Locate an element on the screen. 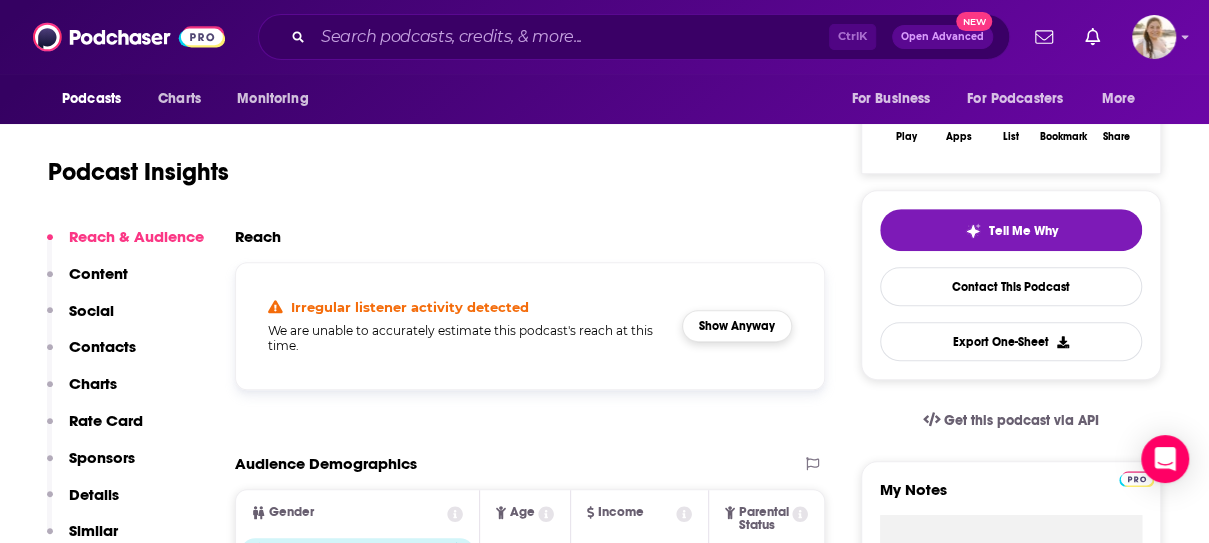 The height and width of the screenshot is (543, 1209). p: Sponsors is located at coordinates (102, 457).